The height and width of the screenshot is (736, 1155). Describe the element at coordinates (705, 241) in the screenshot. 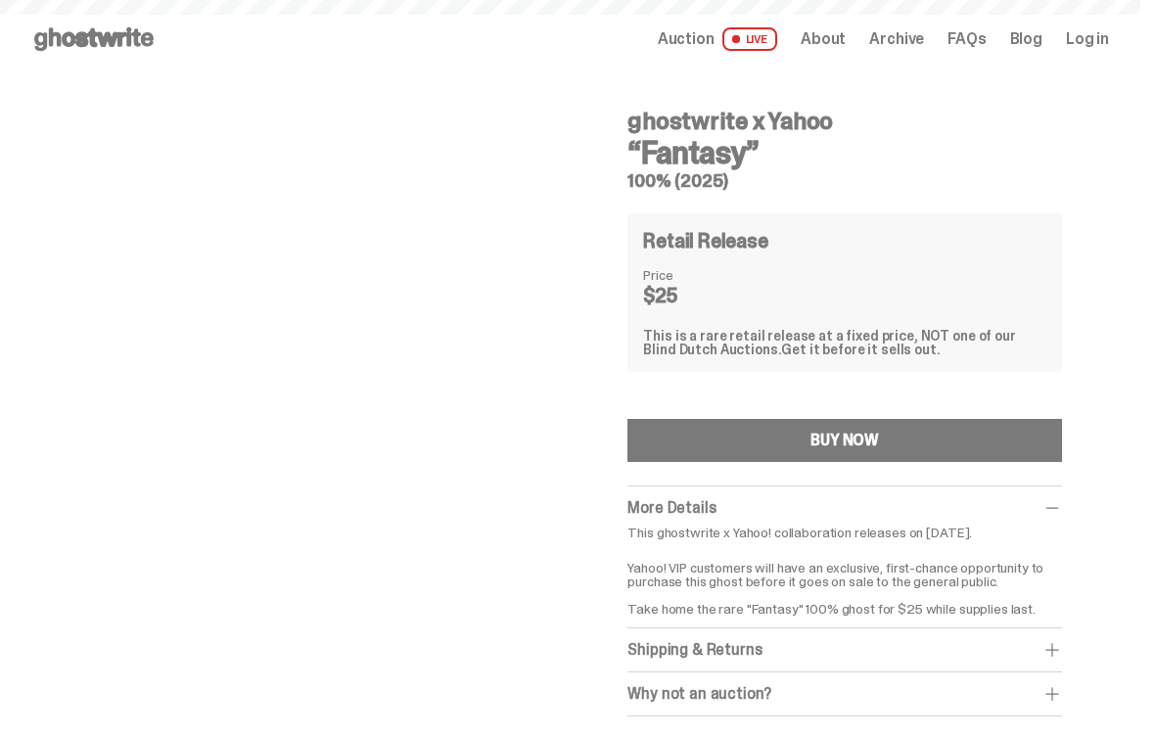

I see `h4: Retail Release` at that location.